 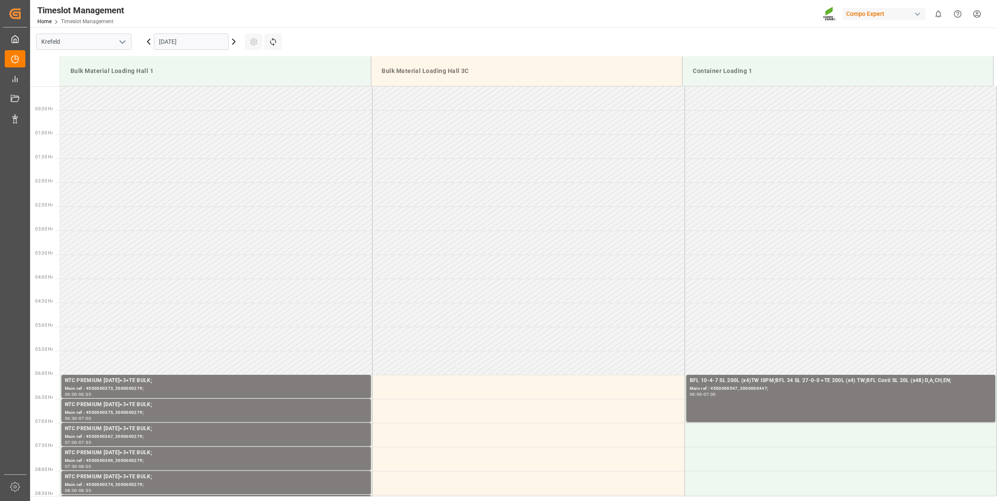 What do you see at coordinates (44, 470) in the screenshot?
I see `span: 08:00 Hr` at bounding box center [44, 470].